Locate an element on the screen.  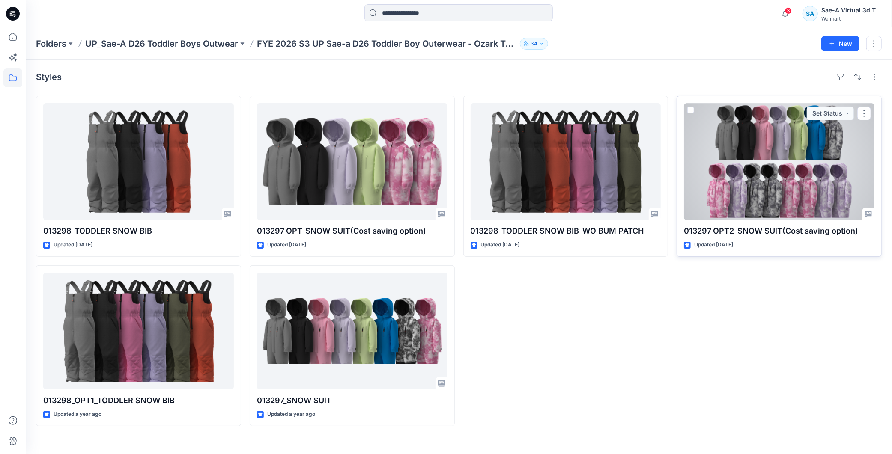
p: 013297_OPT2_SNOW SUIT(Cost saving option) is located at coordinates (779, 231).